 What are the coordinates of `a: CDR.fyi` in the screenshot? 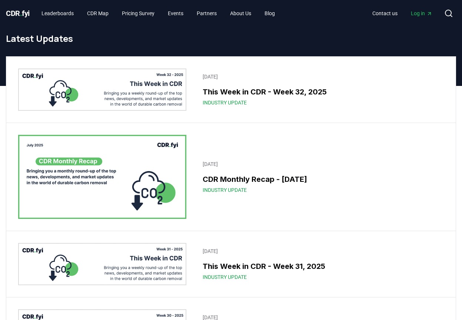 It's located at (18, 13).